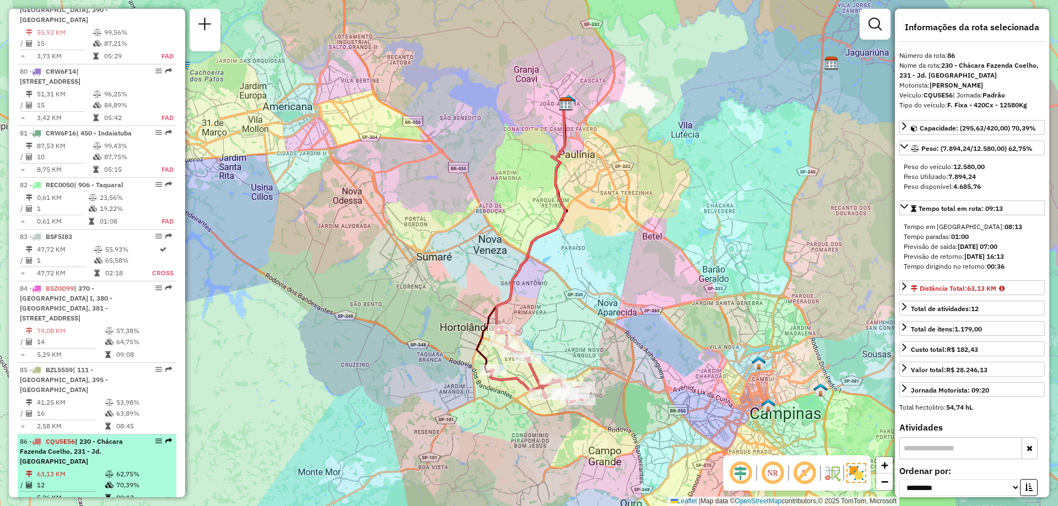 This screenshot has height=506, width=1058. I want to click on div: Previsão de saída:, so click(972, 247).